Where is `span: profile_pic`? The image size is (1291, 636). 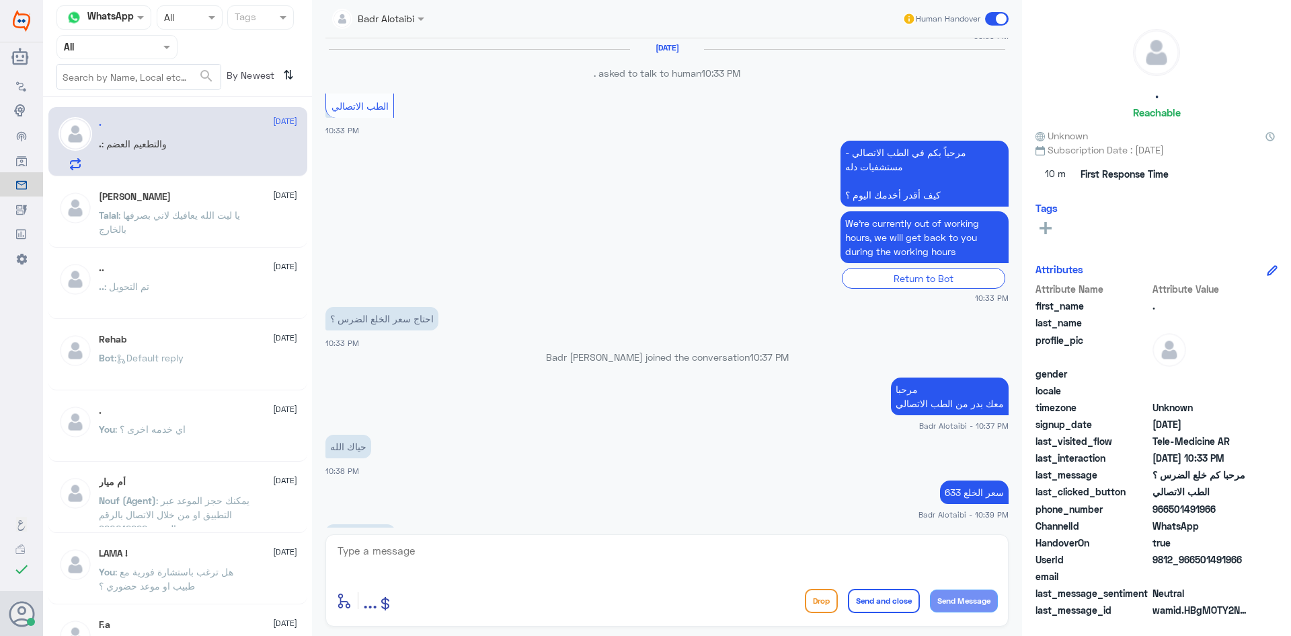 span: profile_pic is located at coordinates (1093, 348).